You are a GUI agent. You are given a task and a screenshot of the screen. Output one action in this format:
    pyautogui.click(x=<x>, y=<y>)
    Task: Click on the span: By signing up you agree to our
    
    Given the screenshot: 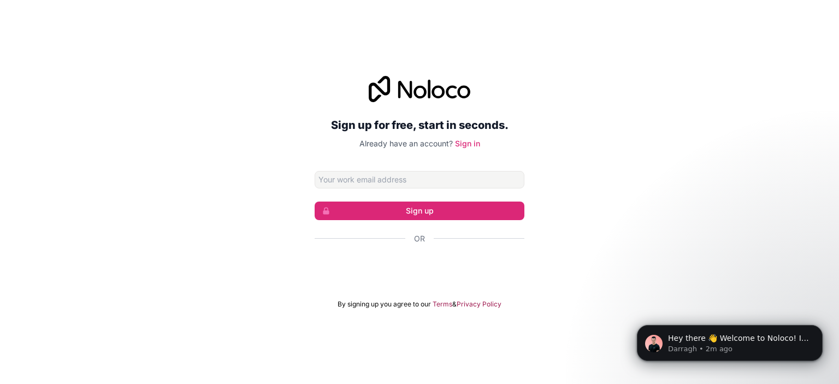 What is the action you would take?
    pyautogui.click(x=384, y=304)
    